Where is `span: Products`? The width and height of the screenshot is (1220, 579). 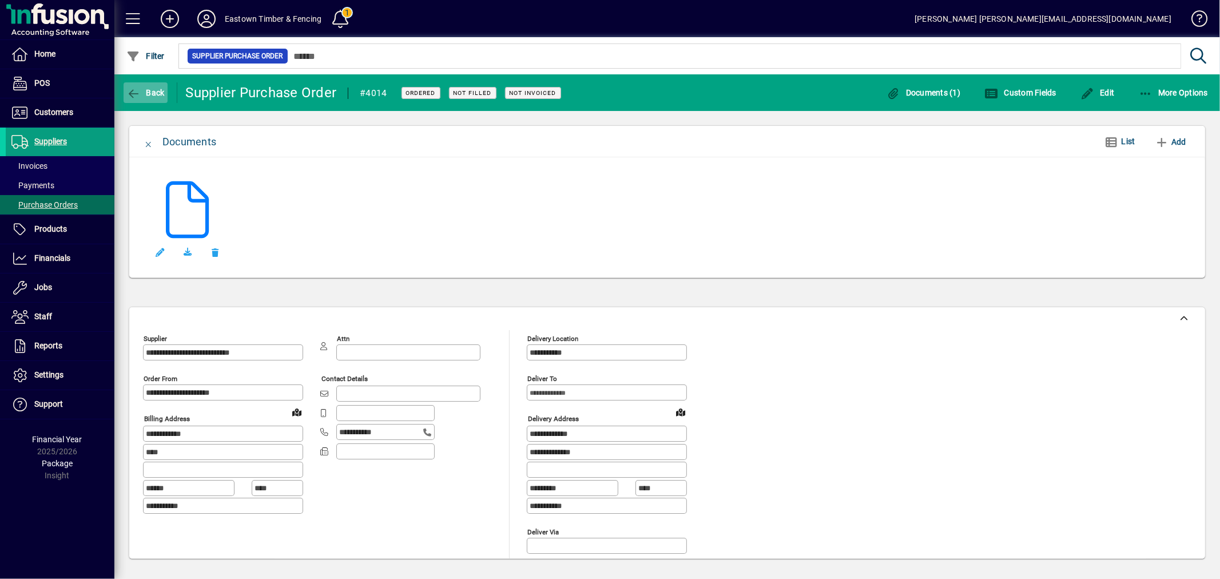 span: Products is located at coordinates (50, 229).